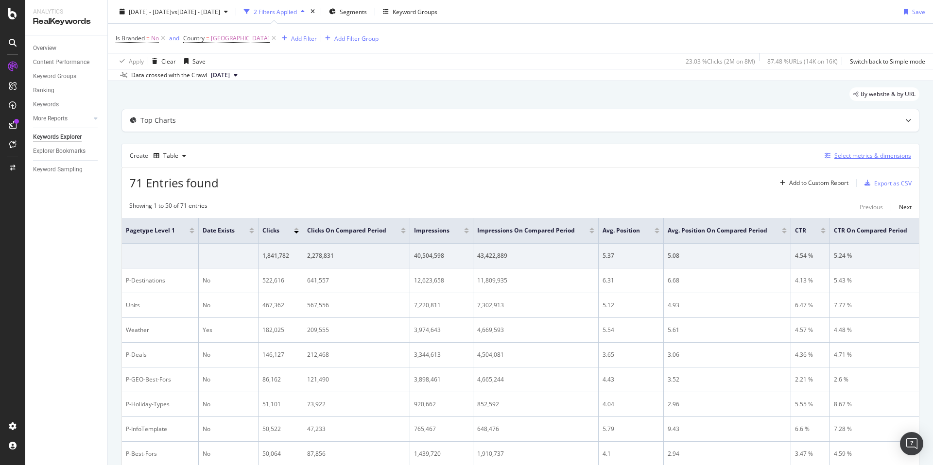 The width and height of the screenshot is (933, 465). I want to click on div: Yes, so click(228, 330).